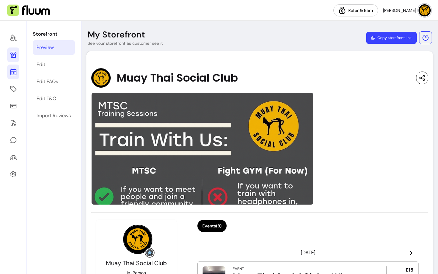  I want to click on a: Clients, so click(13, 157).